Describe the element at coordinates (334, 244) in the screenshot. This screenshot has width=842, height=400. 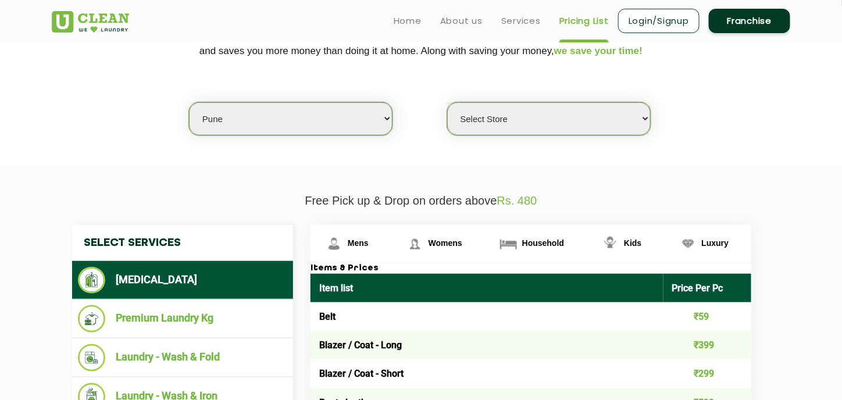
I see `img: Mens` at that location.